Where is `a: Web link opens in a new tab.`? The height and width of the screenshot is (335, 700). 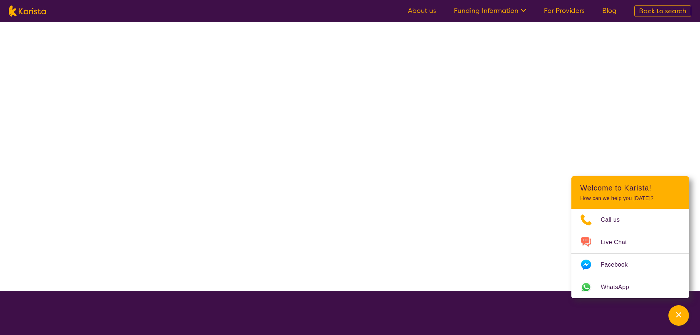 a: Web link opens in a new tab. is located at coordinates (630, 287).